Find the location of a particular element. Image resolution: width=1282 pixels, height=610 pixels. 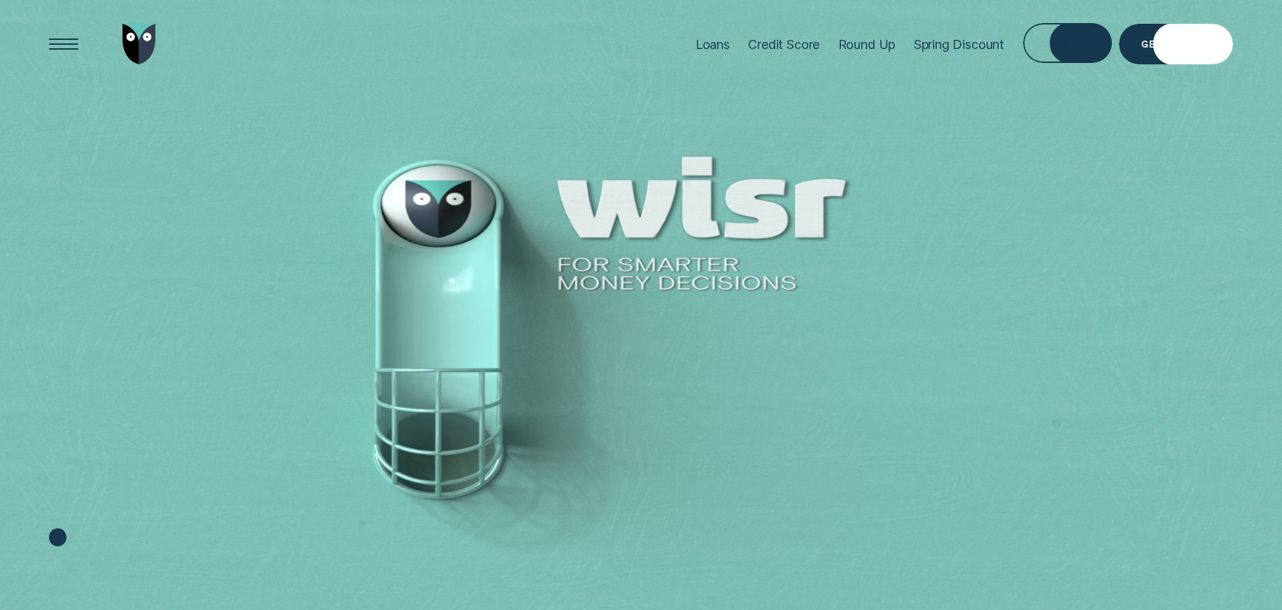

img: Wisr is located at coordinates (139, 43).